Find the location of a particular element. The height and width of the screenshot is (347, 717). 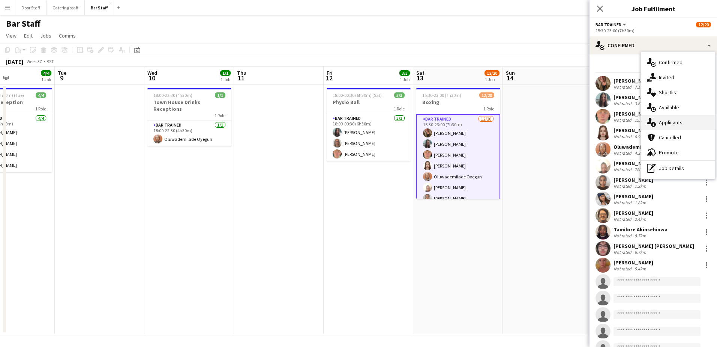

a: Jobs is located at coordinates (46, 36).